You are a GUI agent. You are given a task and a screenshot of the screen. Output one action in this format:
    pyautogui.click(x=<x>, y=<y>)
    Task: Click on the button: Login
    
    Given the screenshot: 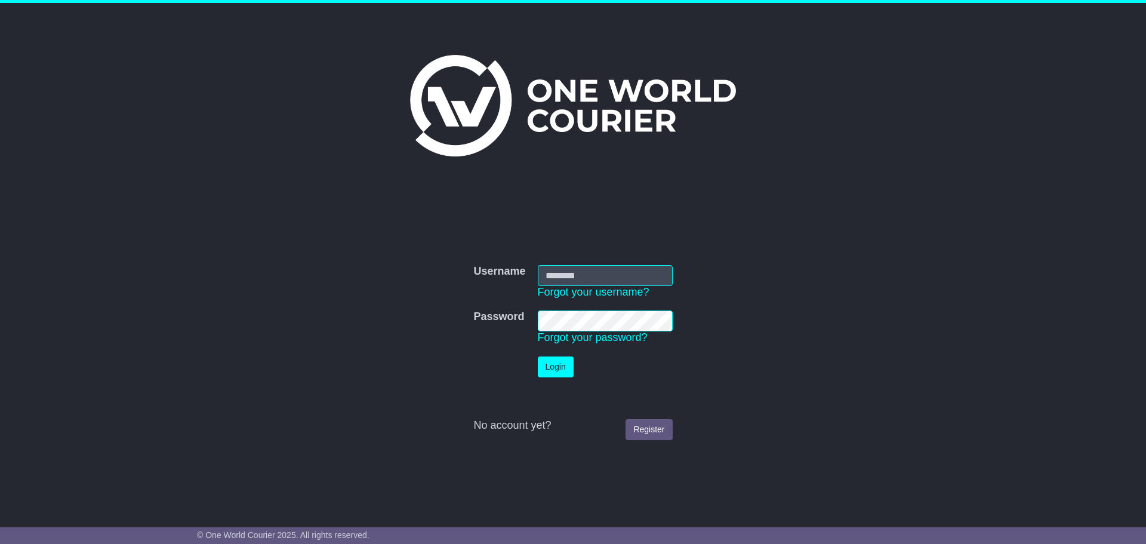 What is the action you would take?
    pyautogui.click(x=556, y=367)
    